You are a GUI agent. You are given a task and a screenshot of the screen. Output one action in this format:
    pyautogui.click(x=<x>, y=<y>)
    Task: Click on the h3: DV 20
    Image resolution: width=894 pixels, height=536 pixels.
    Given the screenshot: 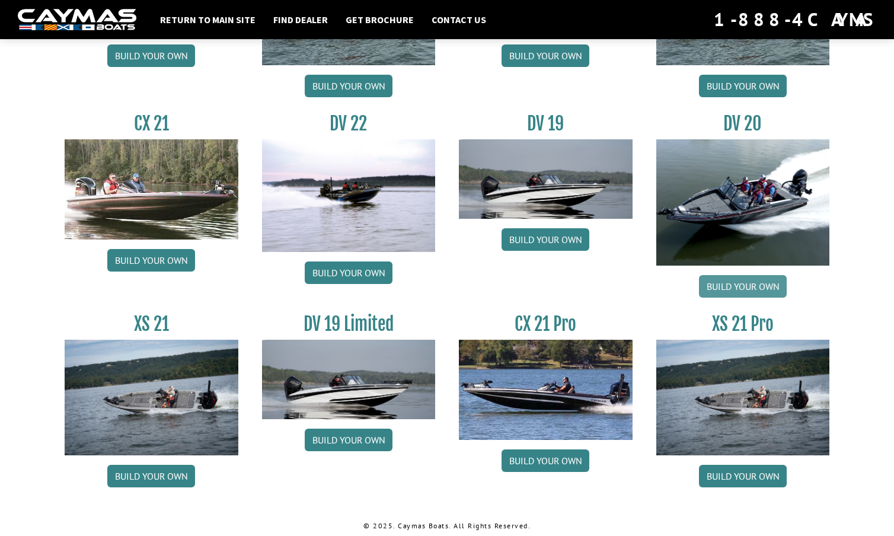 What is the action you would take?
    pyautogui.click(x=743, y=123)
    